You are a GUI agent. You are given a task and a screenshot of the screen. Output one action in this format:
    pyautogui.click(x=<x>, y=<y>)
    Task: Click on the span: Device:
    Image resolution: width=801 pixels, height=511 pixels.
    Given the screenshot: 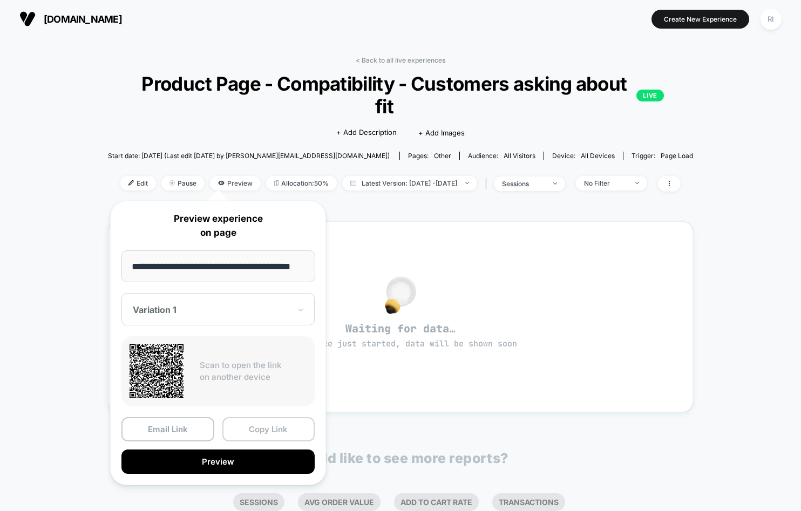 What is the action you would take?
    pyautogui.click(x=583, y=155)
    